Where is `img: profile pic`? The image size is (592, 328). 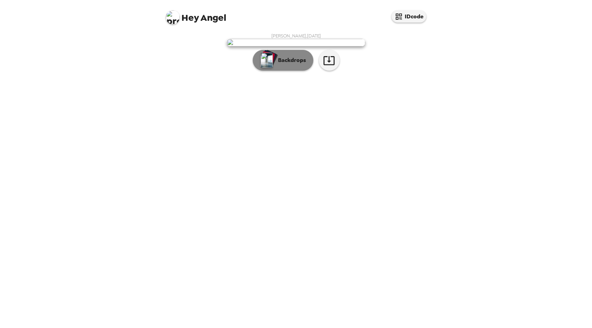 img: profile pic is located at coordinates (173, 17).